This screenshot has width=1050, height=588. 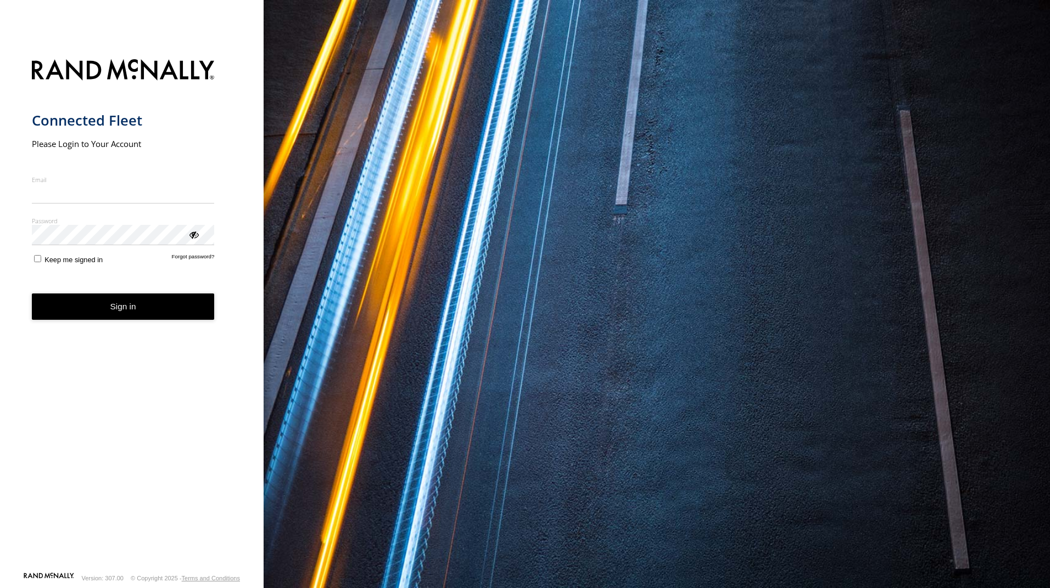 What do you see at coordinates (37, 259) in the screenshot?
I see `input: Keep me signed in` at bounding box center [37, 259].